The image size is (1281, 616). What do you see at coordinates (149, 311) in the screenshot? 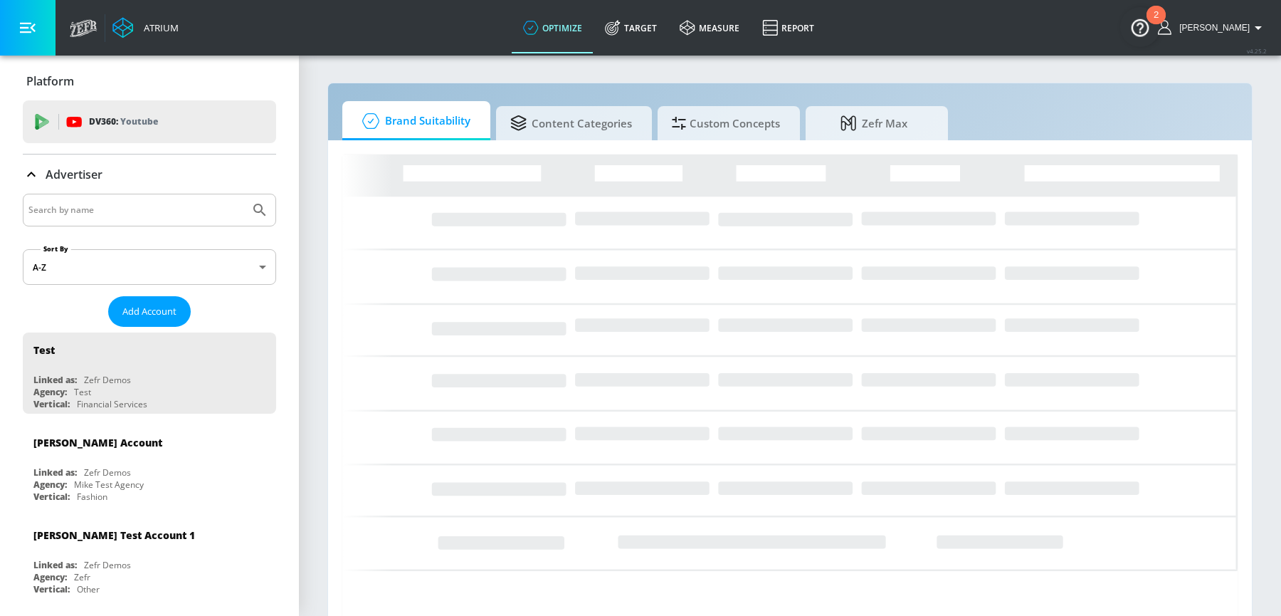
I see `button: Add Account` at bounding box center [149, 311].